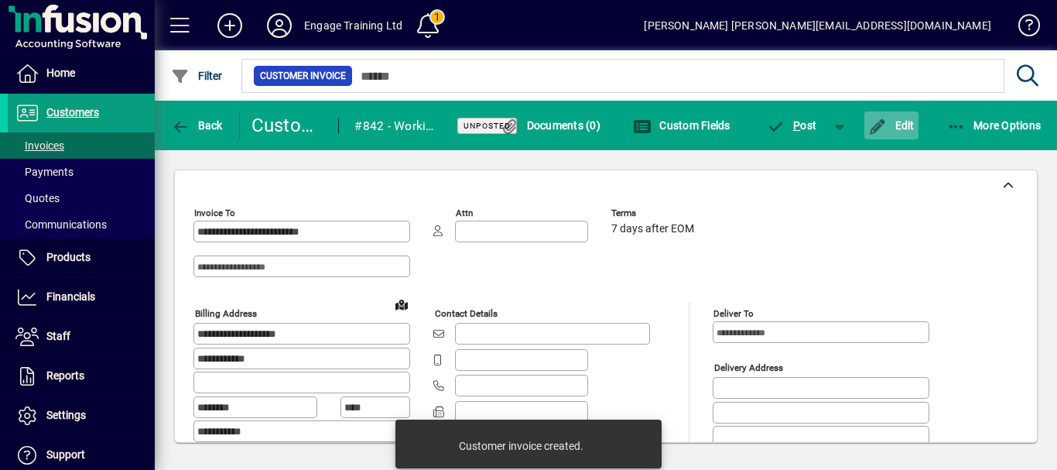  I want to click on span: Settings, so click(66, 415).